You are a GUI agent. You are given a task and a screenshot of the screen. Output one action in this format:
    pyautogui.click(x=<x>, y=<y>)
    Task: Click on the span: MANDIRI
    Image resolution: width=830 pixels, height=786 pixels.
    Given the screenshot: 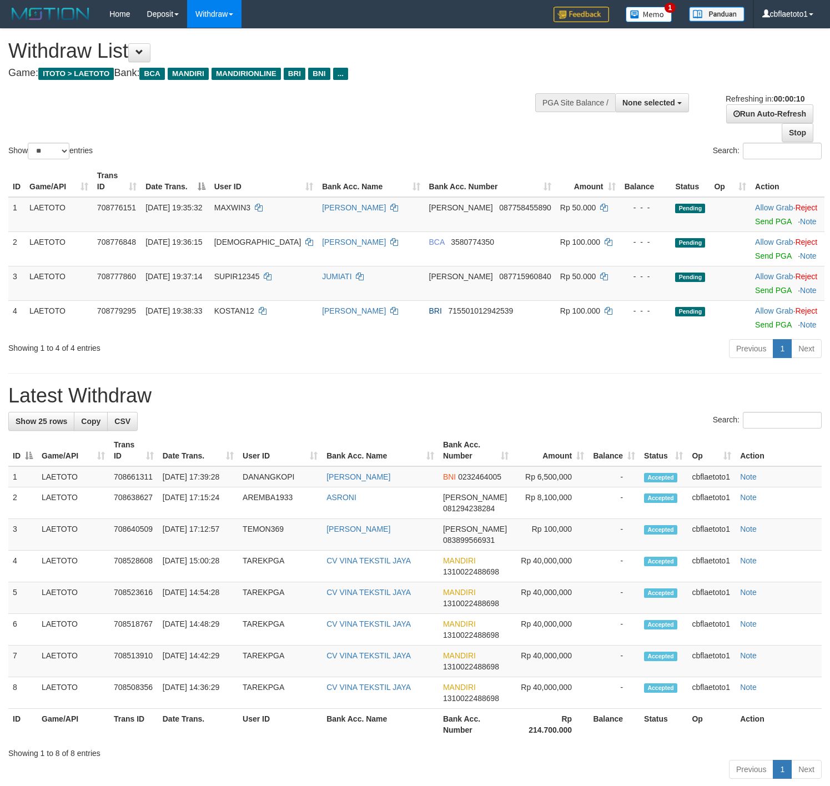 What is the action you would take?
    pyautogui.click(x=459, y=687)
    